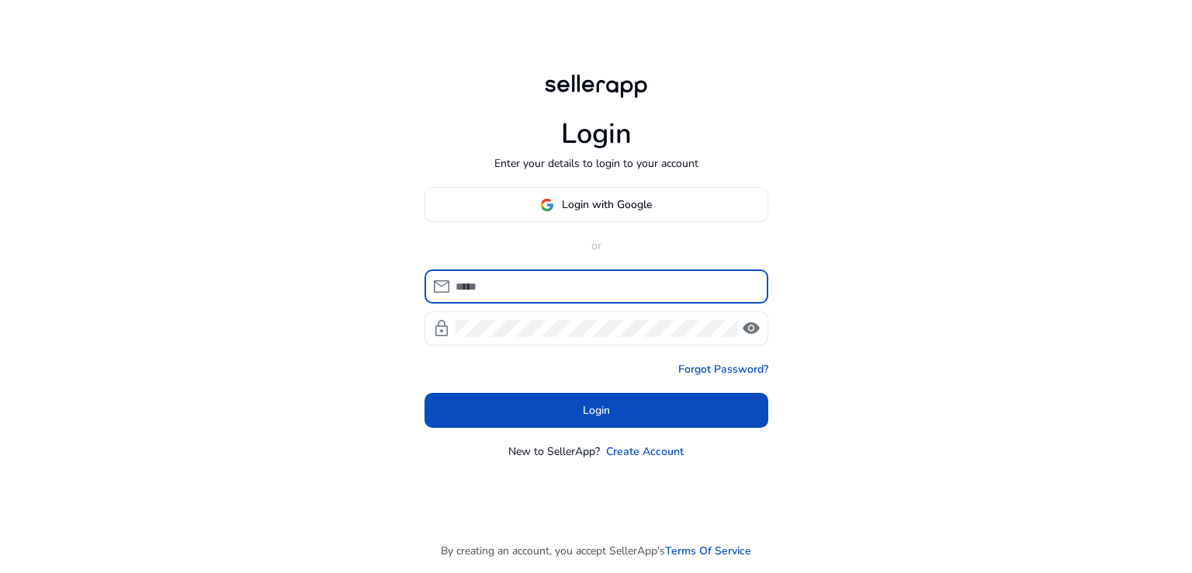 Image resolution: width=1192 pixels, height=573 pixels. Describe the element at coordinates (596, 204) in the screenshot. I see `button: Login with Google` at that location.